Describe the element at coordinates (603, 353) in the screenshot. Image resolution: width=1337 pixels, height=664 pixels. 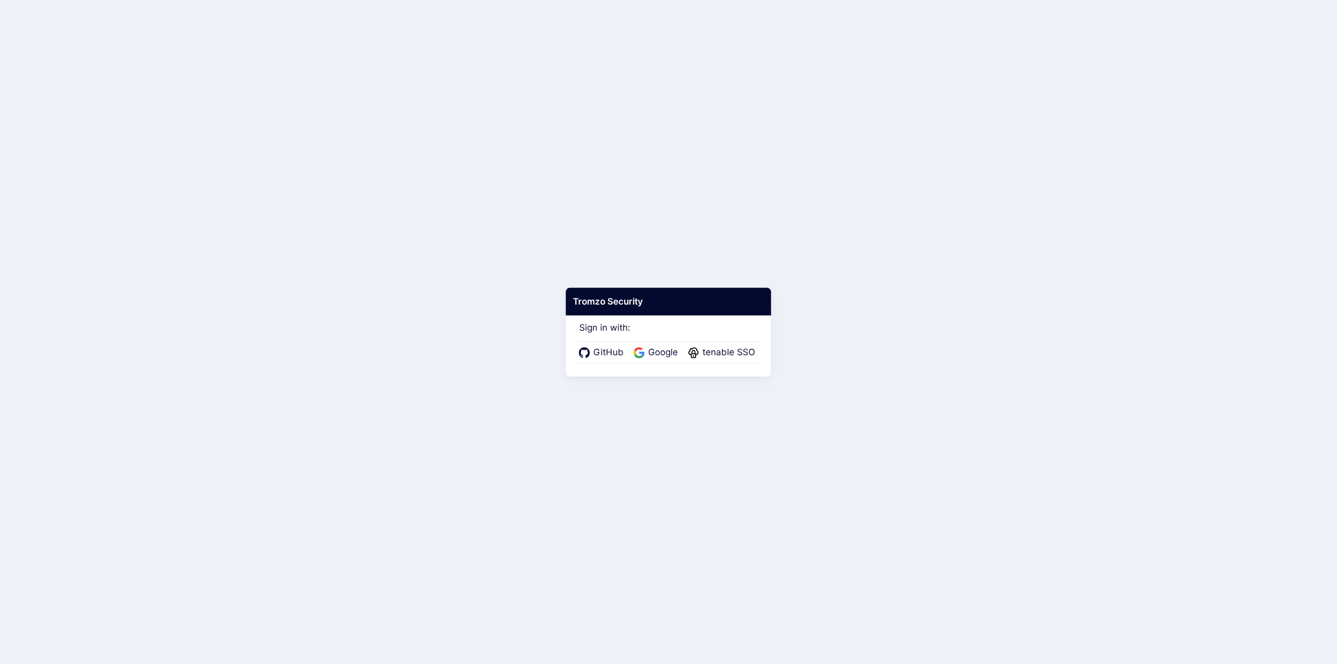
I see `a: GitHub` at that location.